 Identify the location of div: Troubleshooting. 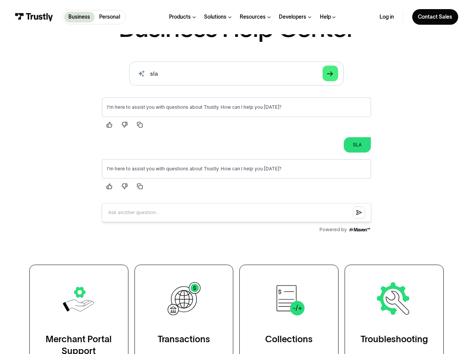
(394, 339).